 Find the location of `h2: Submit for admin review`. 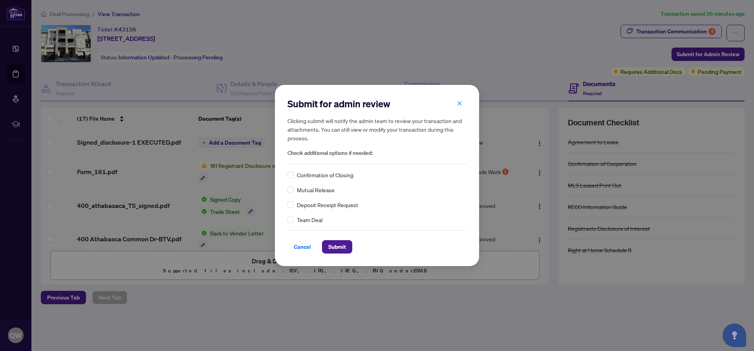

h2: Submit for admin review is located at coordinates (377, 104).